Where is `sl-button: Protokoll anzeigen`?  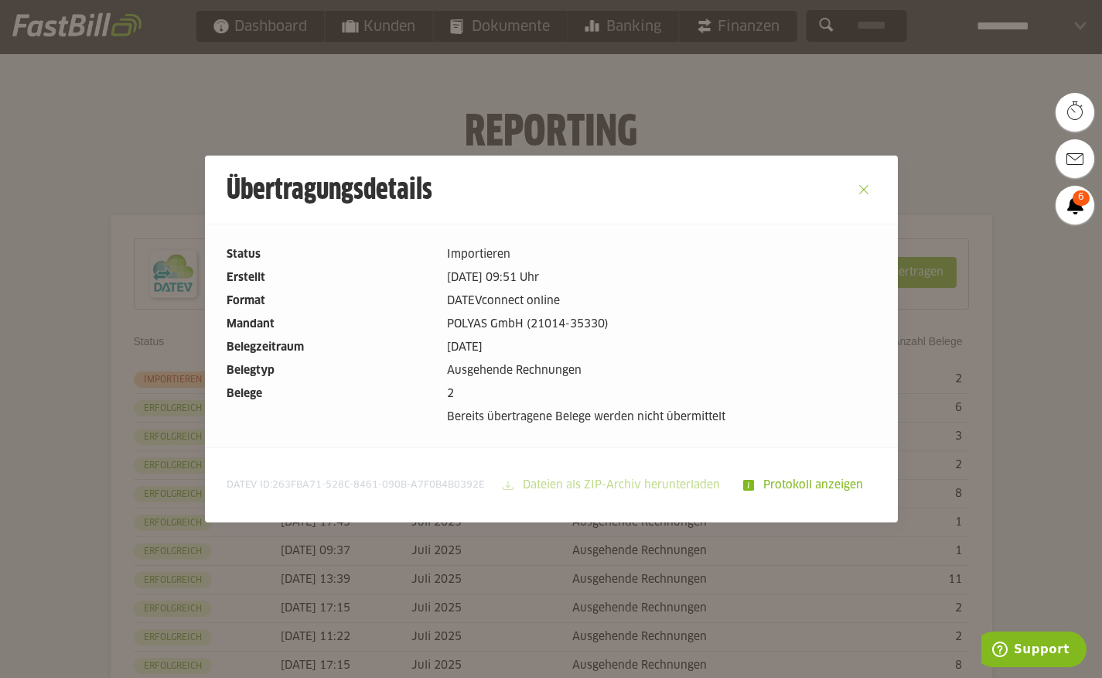
sl-button: Protokoll anzeigen is located at coordinates (805, 485).